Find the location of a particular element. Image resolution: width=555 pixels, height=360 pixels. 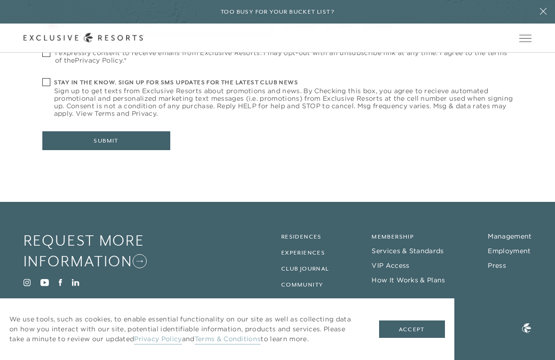

button: Accept is located at coordinates (412, 329).